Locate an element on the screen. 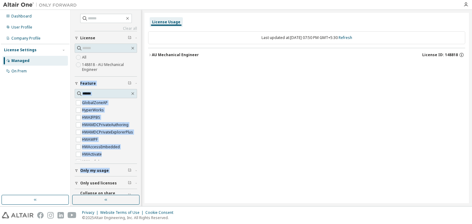  span: Only my usage is located at coordinates (94, 171).